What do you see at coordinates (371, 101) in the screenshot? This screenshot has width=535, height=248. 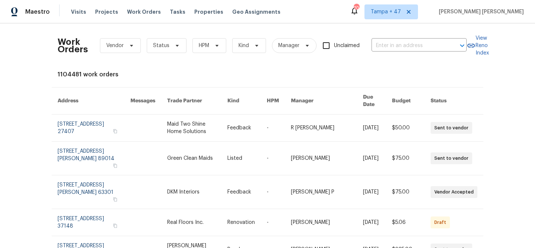 I see `th: Due Date` at bounding box center [371, 101].